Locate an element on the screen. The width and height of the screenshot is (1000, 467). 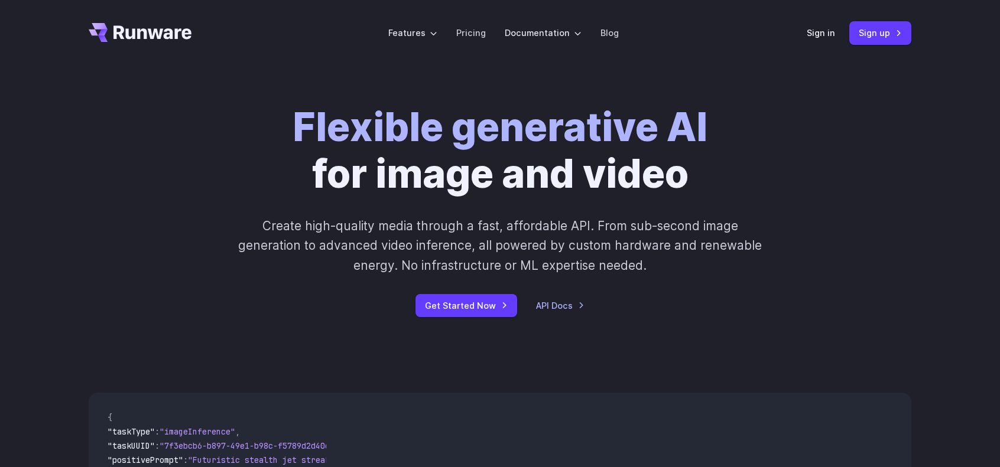
label: Features is located at coordinates (412, 32).